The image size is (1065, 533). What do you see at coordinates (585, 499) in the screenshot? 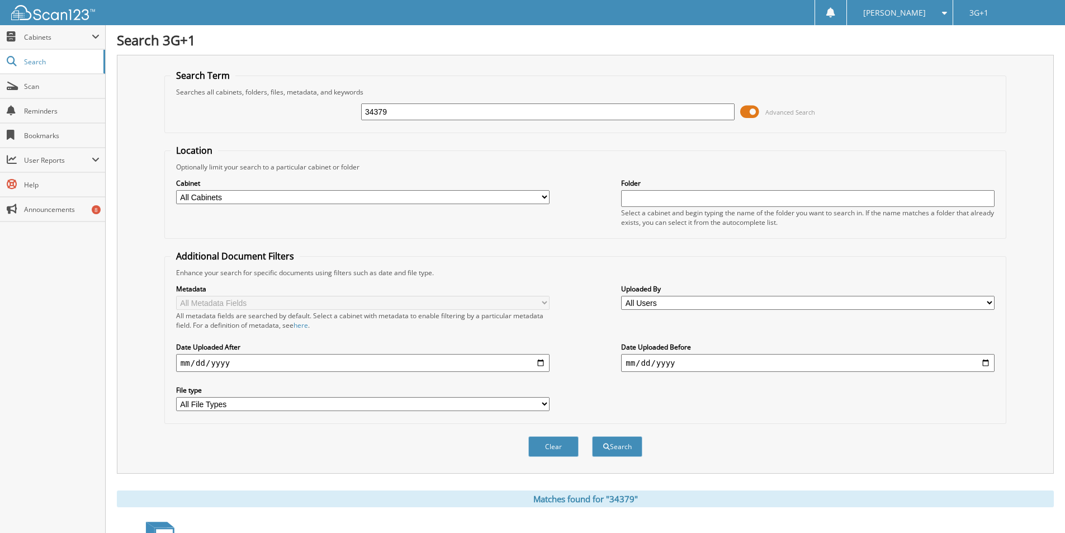
I see `div: Matches found for "34379"` at bounding box center [585, 499].